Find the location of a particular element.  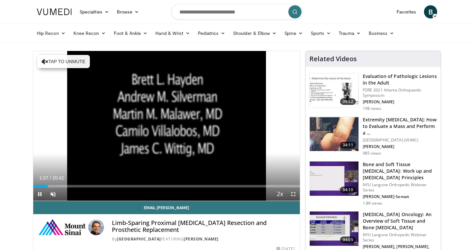

h3: Evaluation of Pathologic Lesions in the Adult is located at coordinates (400, 80).